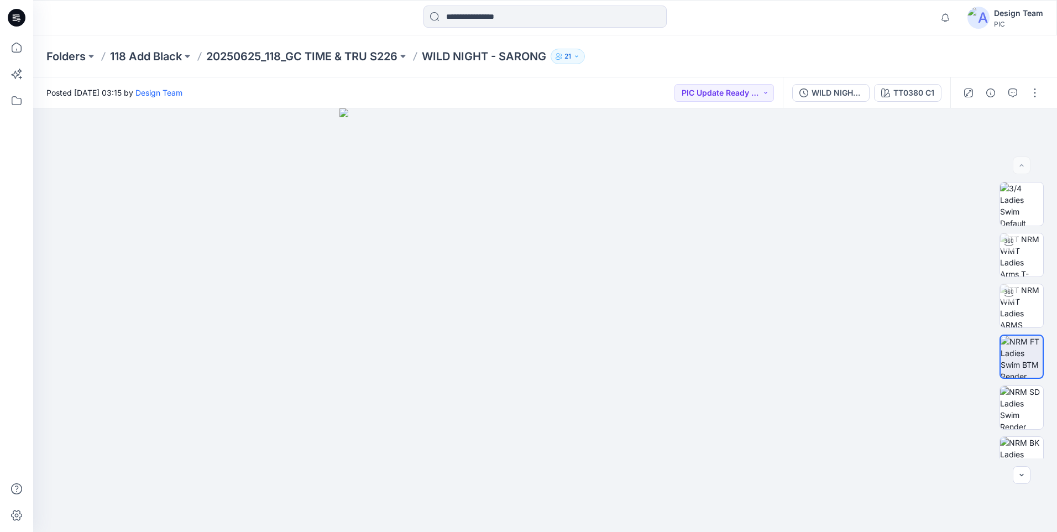 The image size is (1057, 532). What do you see at coordinates (568, 56) in the screenshot?
I see `button: 21` at bounding box center [568, 56].